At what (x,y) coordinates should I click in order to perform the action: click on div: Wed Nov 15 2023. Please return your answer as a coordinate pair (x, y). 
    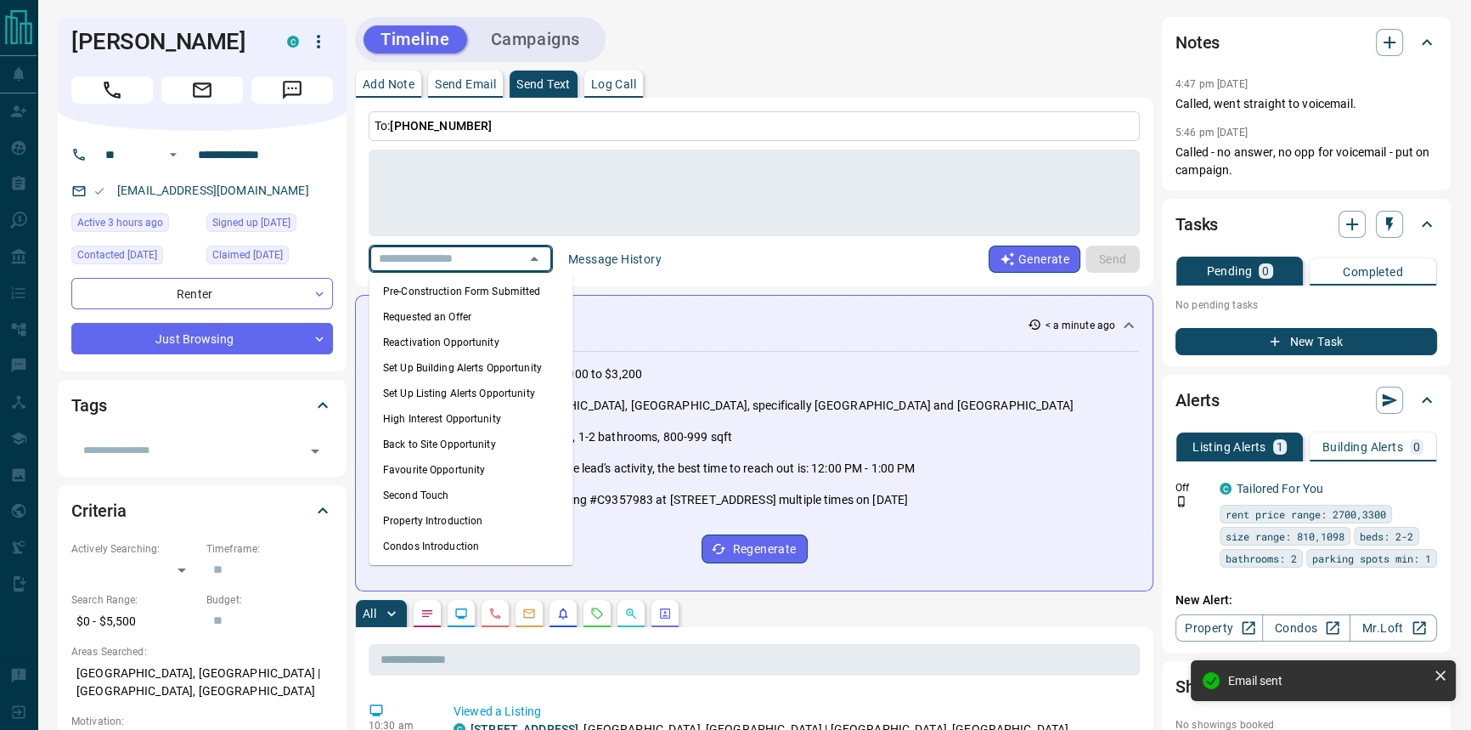
    Looking at the image, I should click on (134, 257).